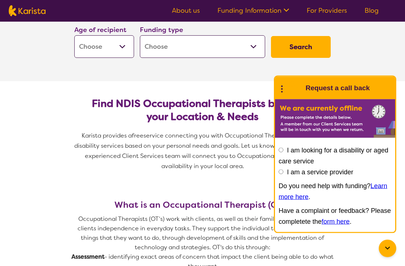 The height and width of the screenshot is (266, 405). Describe the element at coordinates (203, 151) in the screenshot. I see `span: service connecting you with Occupational Therapists and other disability services based on your p...` at that location.